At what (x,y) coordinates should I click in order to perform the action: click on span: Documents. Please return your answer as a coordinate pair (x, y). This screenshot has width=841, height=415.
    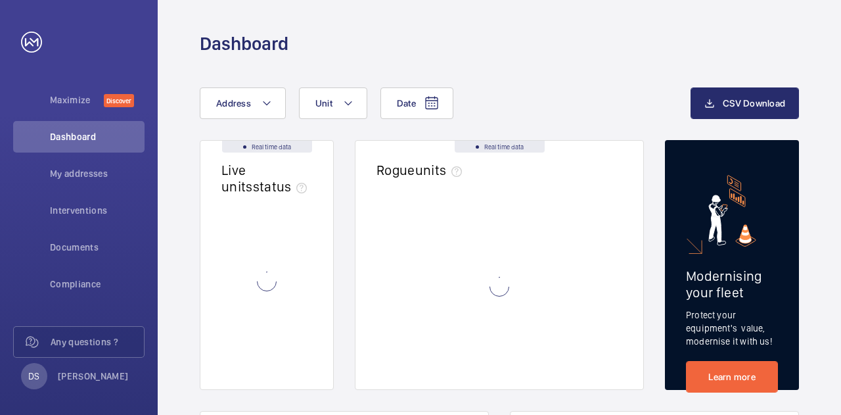
    Looking at the image, I should click on (97, 247).